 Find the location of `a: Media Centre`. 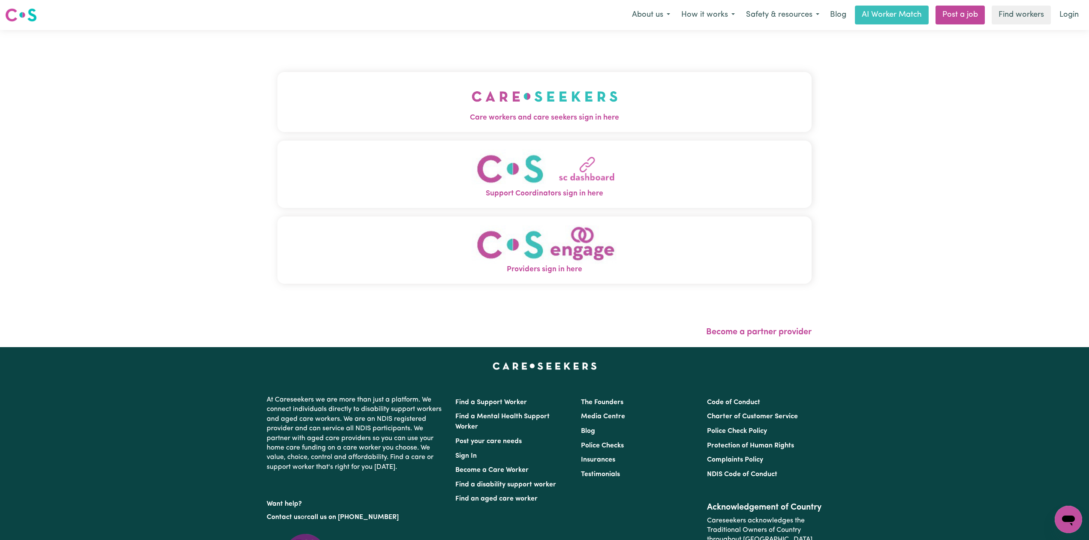

a: Media Centre is located at coordinates (603, 417).